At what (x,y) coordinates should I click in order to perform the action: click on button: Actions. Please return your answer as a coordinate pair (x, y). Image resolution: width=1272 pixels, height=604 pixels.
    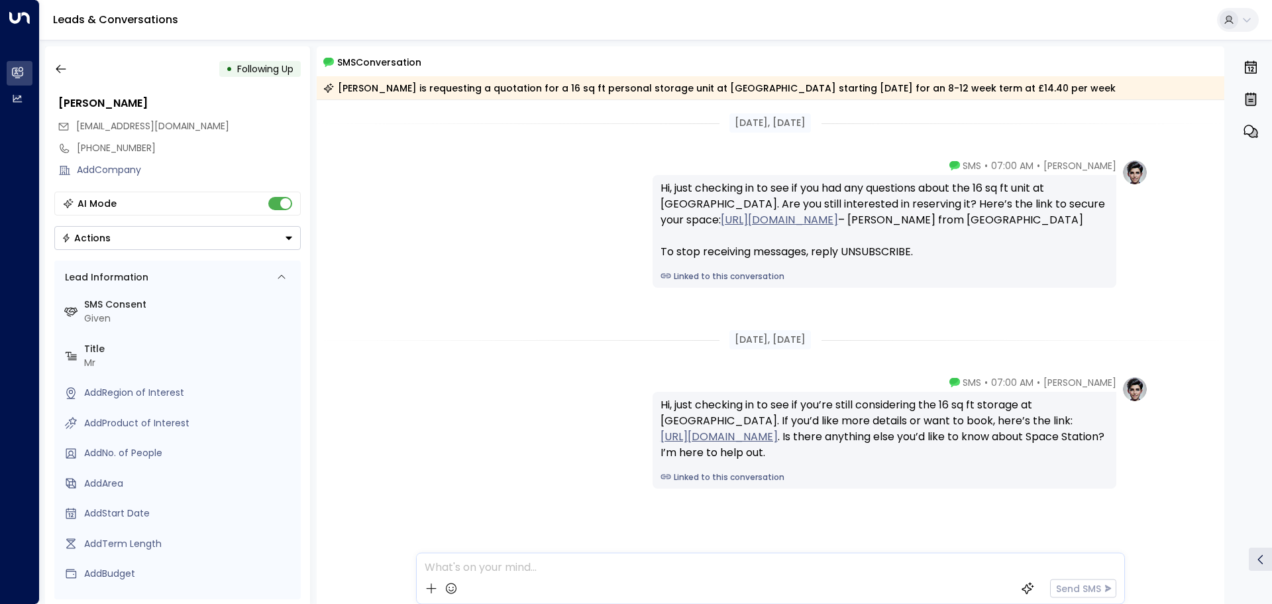
    Looking at the image, I should click on (178, 238).